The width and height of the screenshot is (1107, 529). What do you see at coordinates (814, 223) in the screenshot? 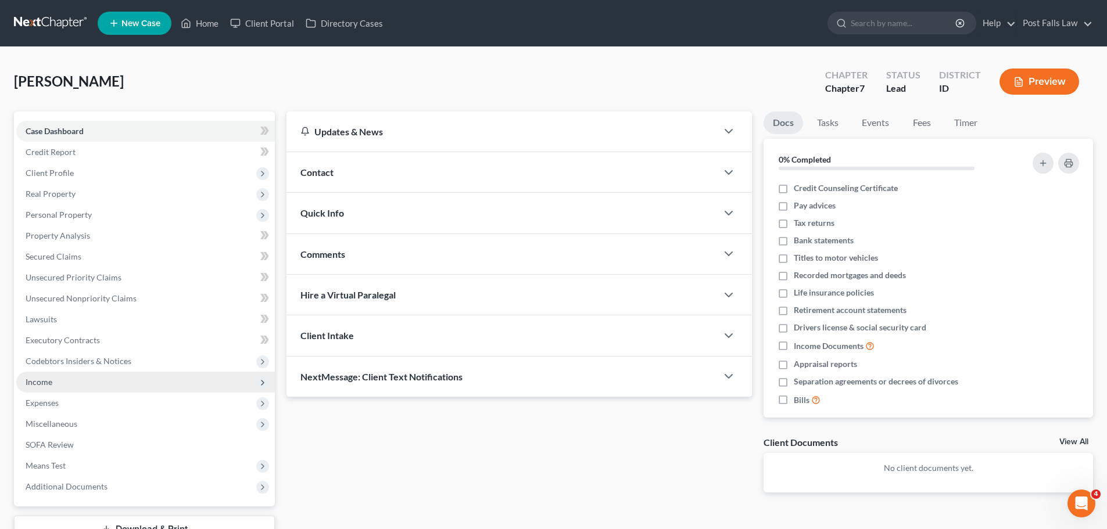
I see `span: Tax returns` at bounding box center [814, 223].